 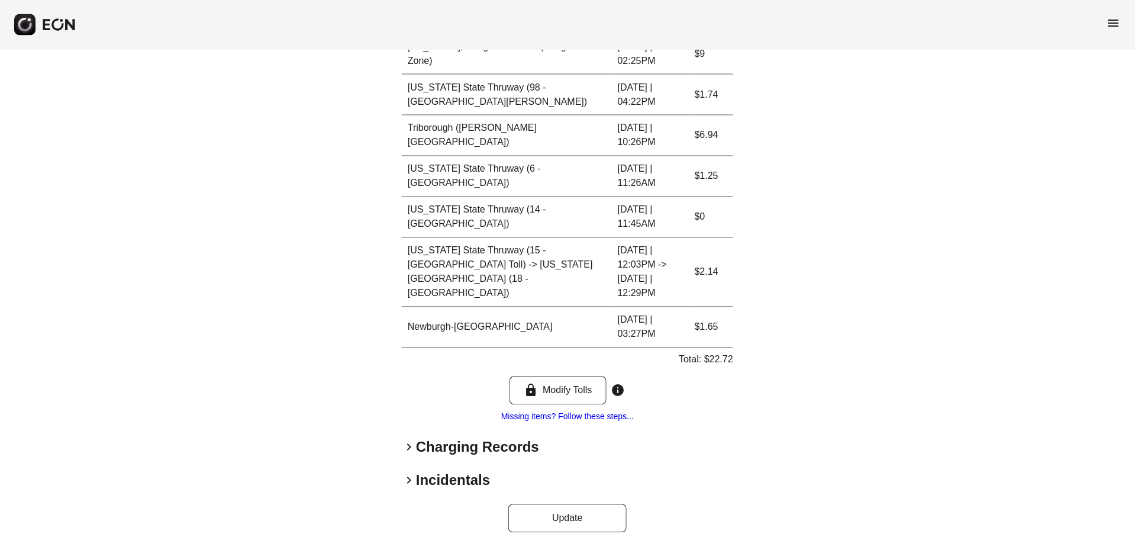 What do you see at coordinates (711, 136) in the screenshot?
I see `td: $6.94` at bounding box center [711, 136].